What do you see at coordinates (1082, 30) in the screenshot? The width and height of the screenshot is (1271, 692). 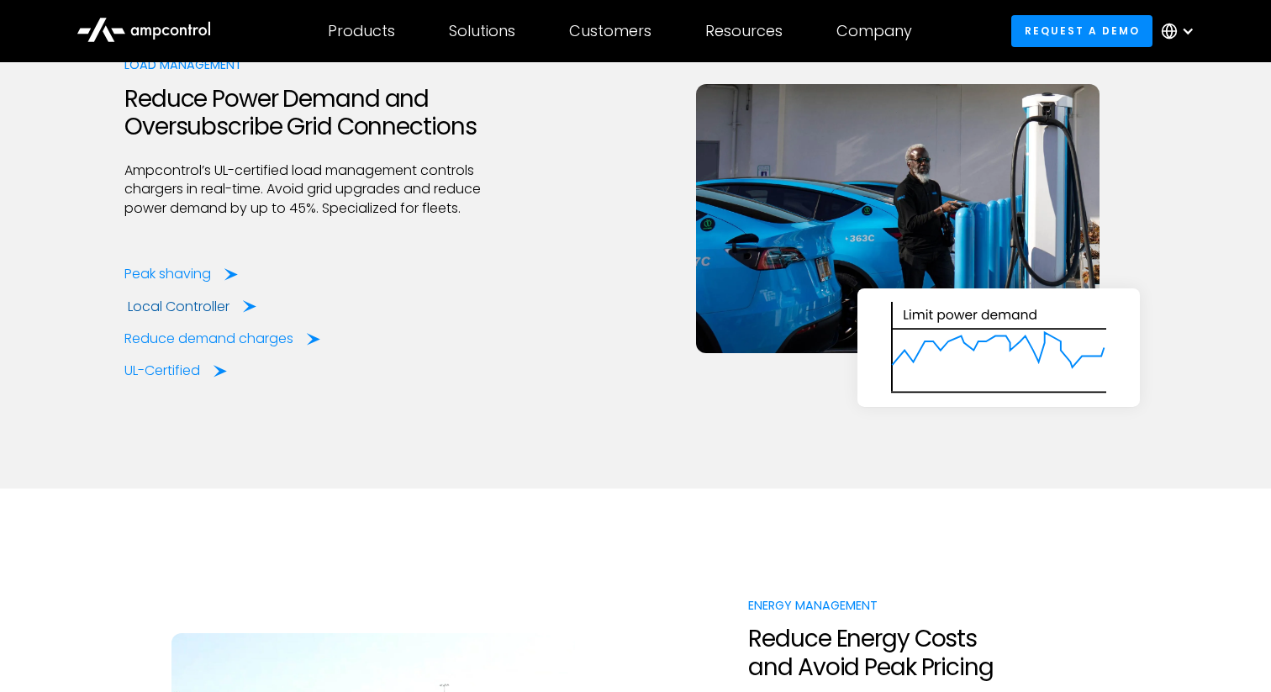 I see `a: Request a demo` at bounding box center [1082, 30].